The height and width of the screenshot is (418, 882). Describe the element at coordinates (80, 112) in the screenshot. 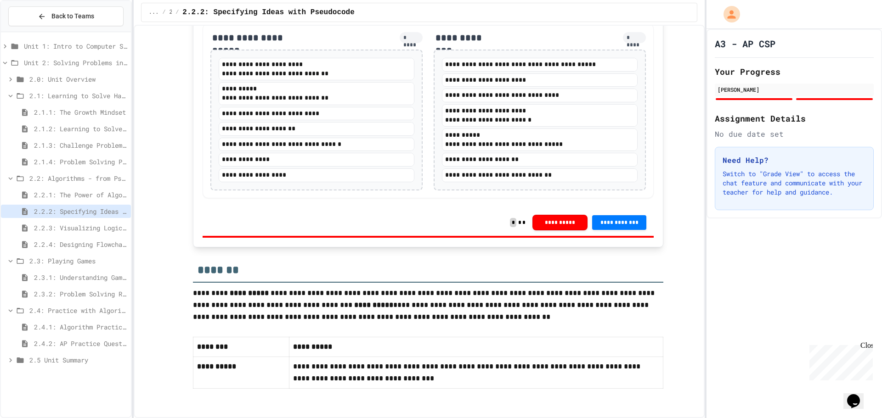

I see `span: 2.1.1: The Growth Mindset` at that location.